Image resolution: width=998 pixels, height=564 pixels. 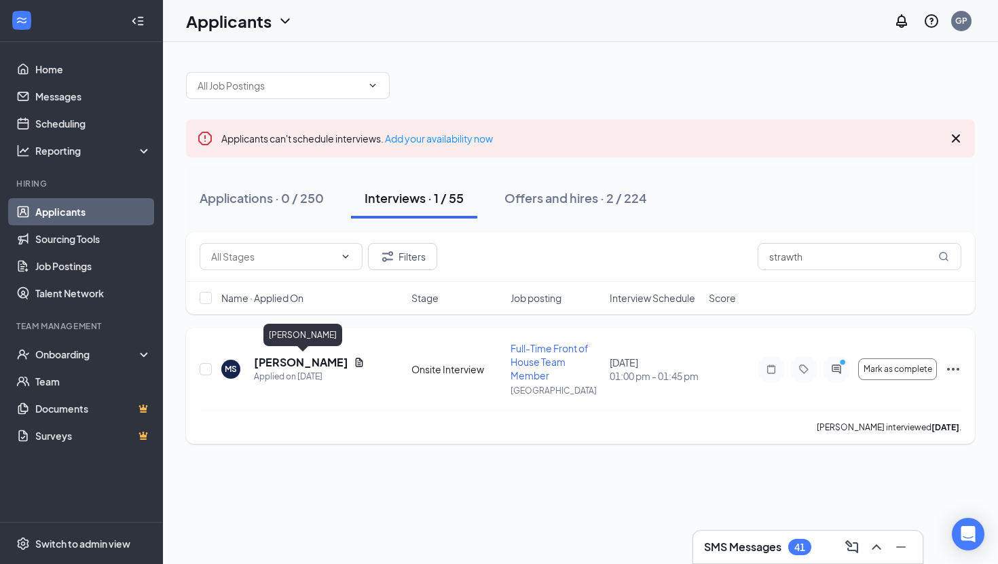 What do you see at coordinates (414, 198) in the screenshot?
I see `div: Interviews · 1 / 55` at bounding box center [414, 198].